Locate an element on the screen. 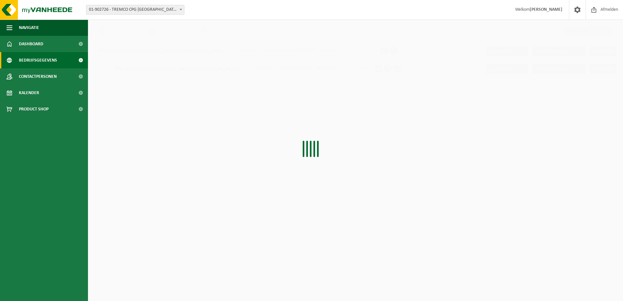 The height and width of the screenshot is (301, 623). span: Dashboard is located at coordinates (31, 44).